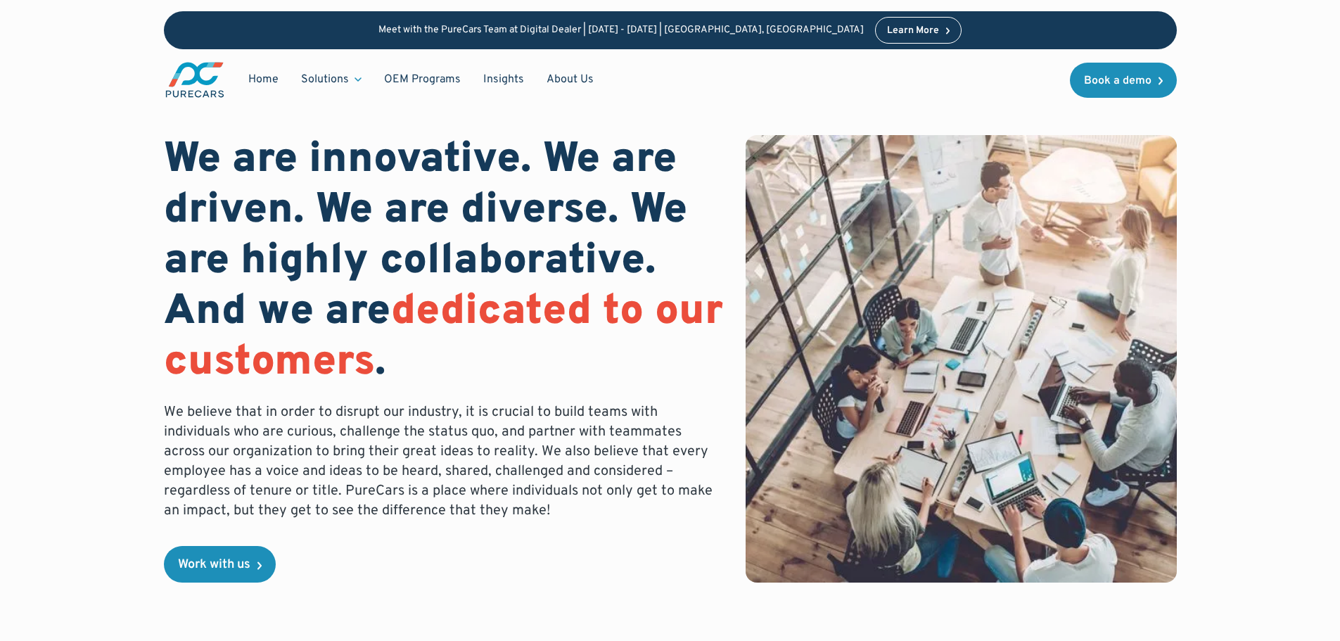 Image resolution: width=1340 pixels, height=641 pixels. Describe the element at coordinates (195, 80) in the screenshot. I see `a: main` at that location.